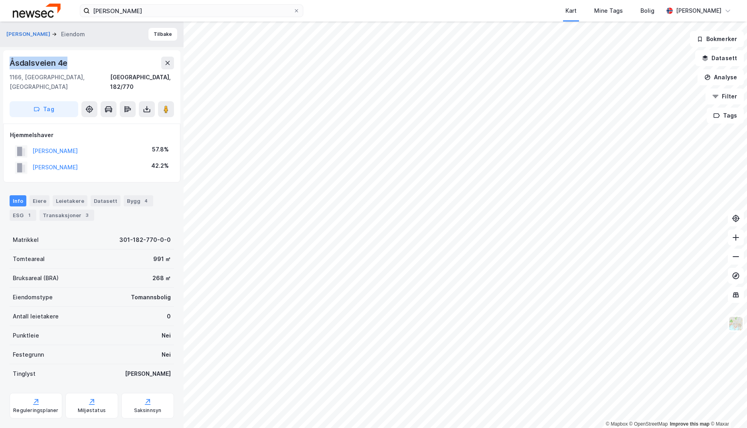  I want to click on div: Saksinnsyn, so click(148, 411).